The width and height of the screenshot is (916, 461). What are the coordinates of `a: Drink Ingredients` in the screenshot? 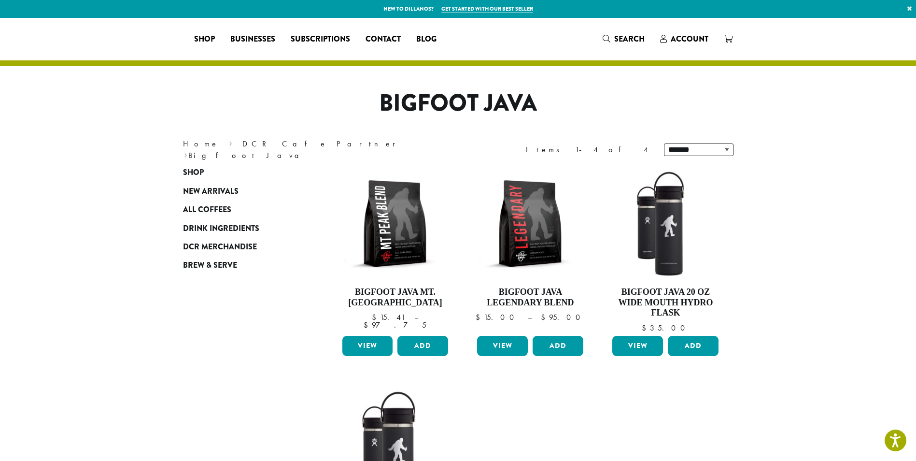 It's located at (241, 228).